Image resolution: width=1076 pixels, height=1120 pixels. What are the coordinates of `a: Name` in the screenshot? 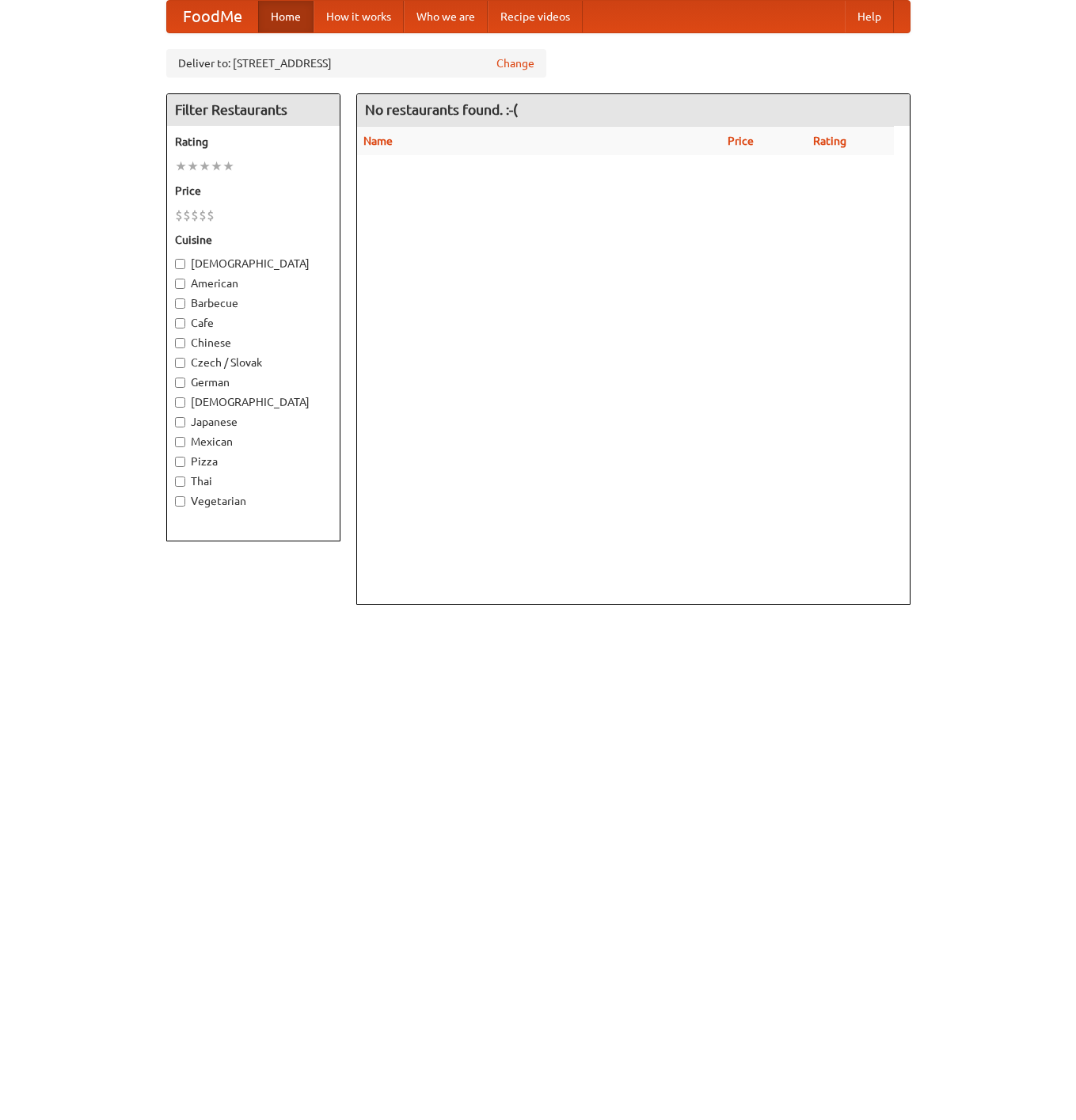 It's located at (378, 141).